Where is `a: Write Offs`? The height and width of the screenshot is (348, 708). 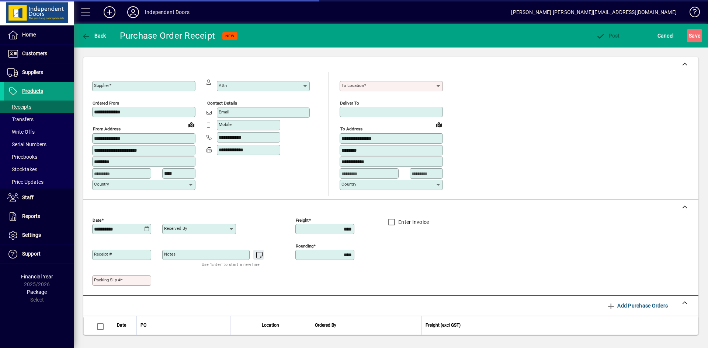 a: Write Offs is located at coordinates (39, 132).